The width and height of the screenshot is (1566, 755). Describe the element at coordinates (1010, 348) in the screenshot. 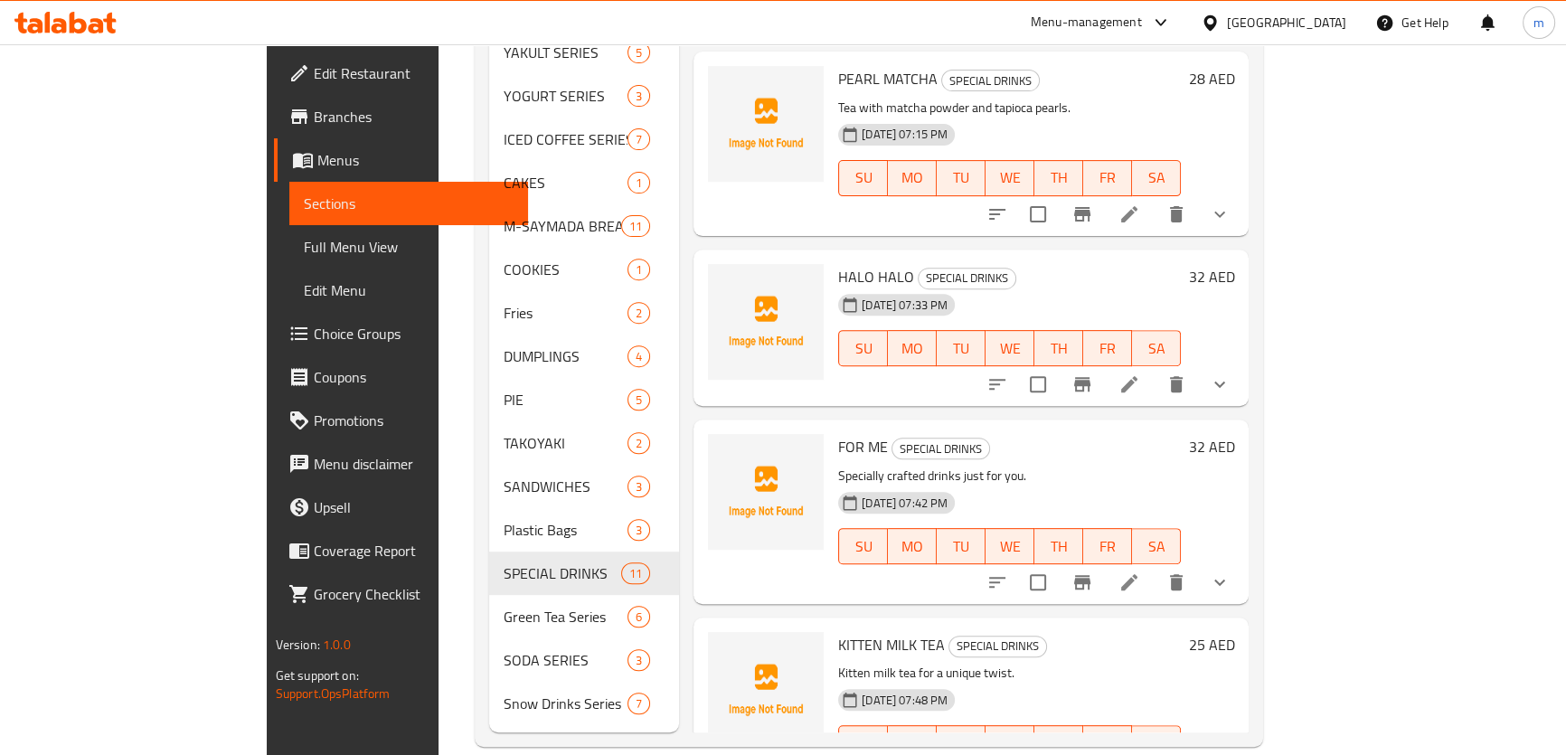

I see `button: WE` at that location.